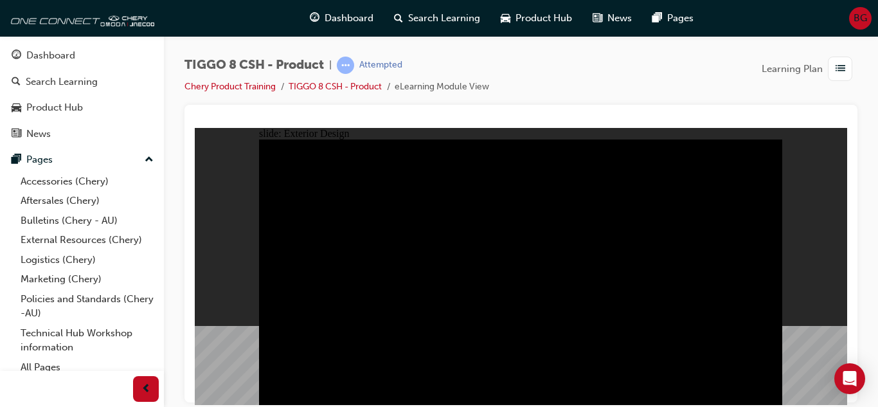  What do you see at coordinates (87, 367) in the screenshot?
I see `a: All Pages` at bounding box center [87, 367].